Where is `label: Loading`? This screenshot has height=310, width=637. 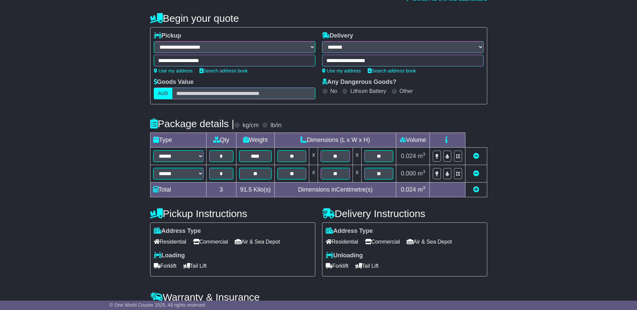 label: Loading is located at coordinates (169, 256).